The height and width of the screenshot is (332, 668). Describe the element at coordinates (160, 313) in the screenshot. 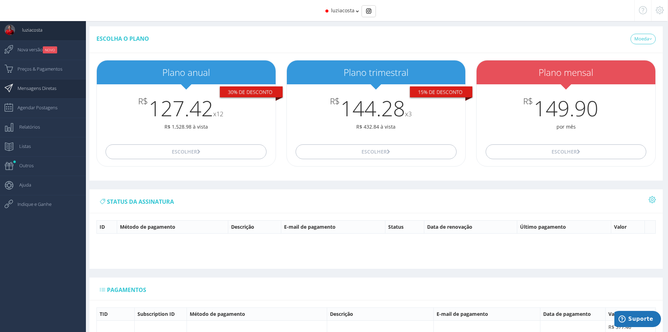

I see `th: Subscription ID` at that location.